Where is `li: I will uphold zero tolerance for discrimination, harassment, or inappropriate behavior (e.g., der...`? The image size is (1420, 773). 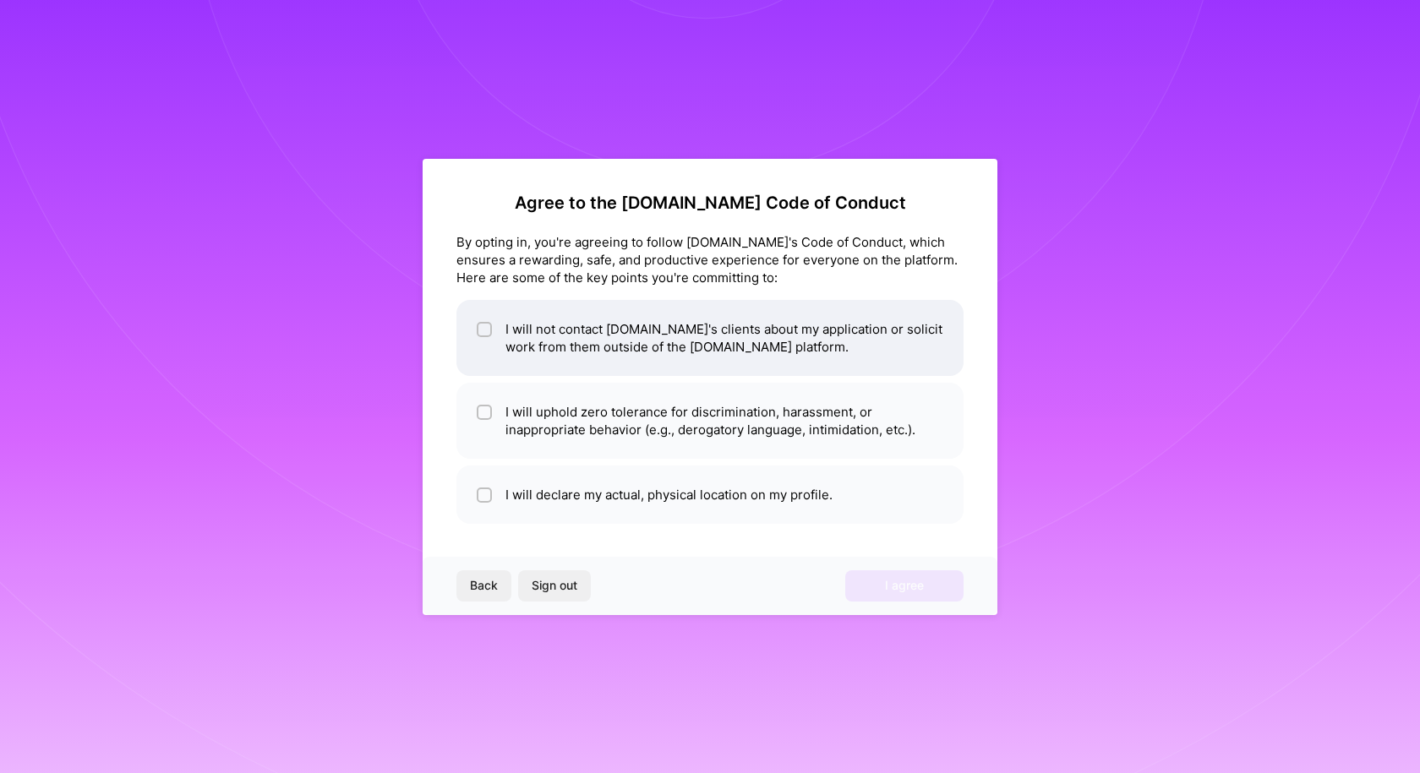 li: I will uphold zero tolerance for discrimination, harassment, or inappropriate behavior (e.g., der... is located at coordinates (710, 421).